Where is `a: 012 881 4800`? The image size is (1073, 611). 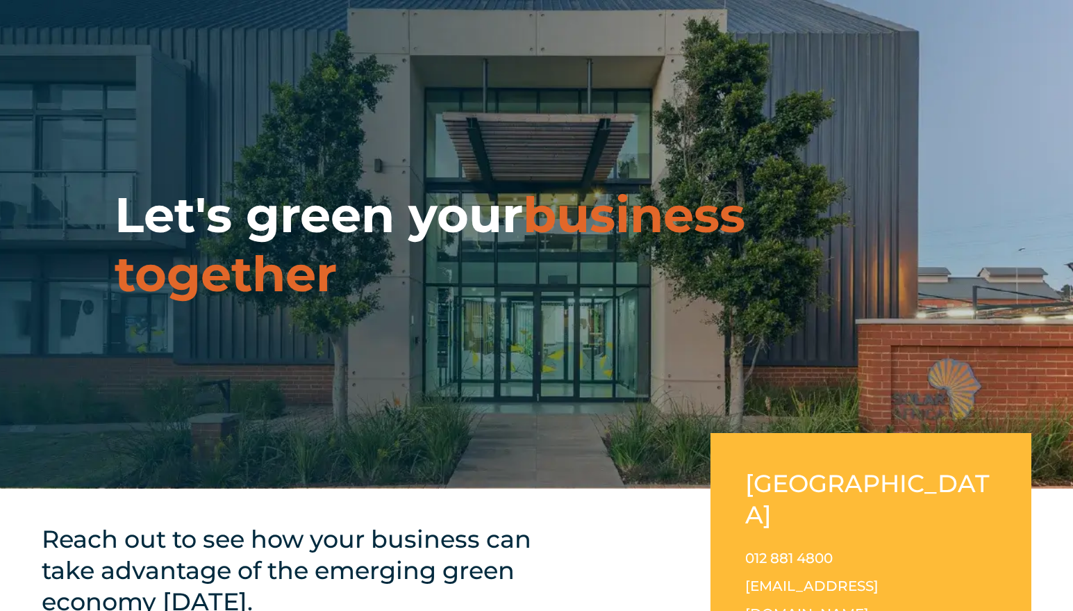 a: 012 881 4800 is located at coordinates (789, 558).